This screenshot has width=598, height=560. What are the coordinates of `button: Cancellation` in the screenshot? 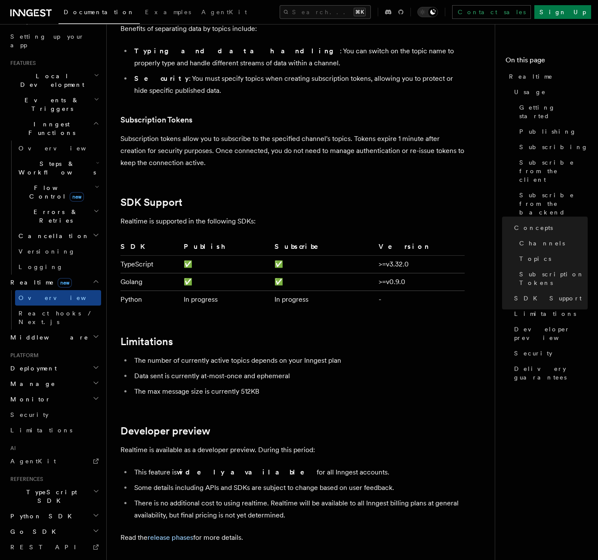 It's located at (58, 236).